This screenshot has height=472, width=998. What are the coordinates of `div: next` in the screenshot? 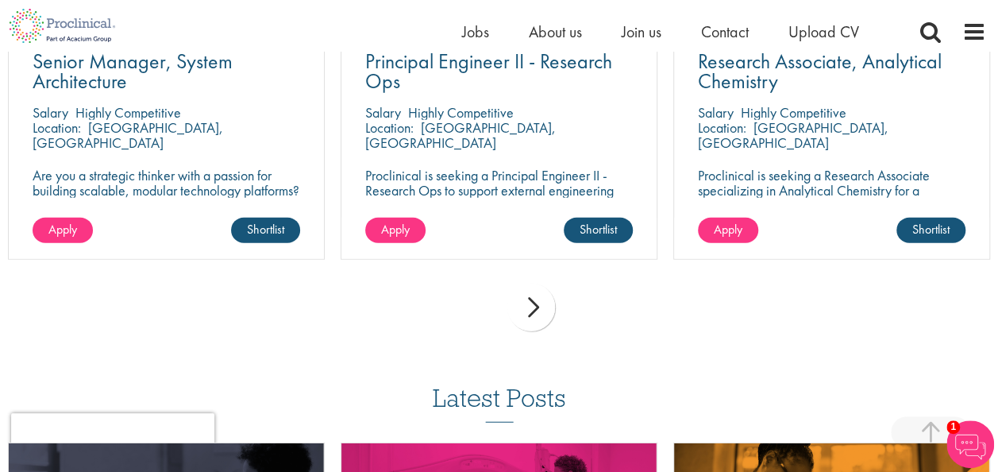 It's located at (531, 307).